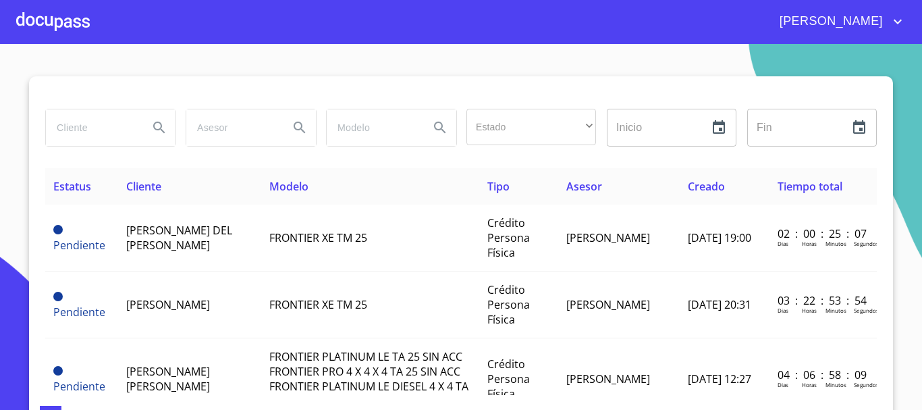 This screenshot has width=922, height=410. Describe the element at coordinates (810, 186) in the screenshot. I see `span: Tiempo total` at that location.